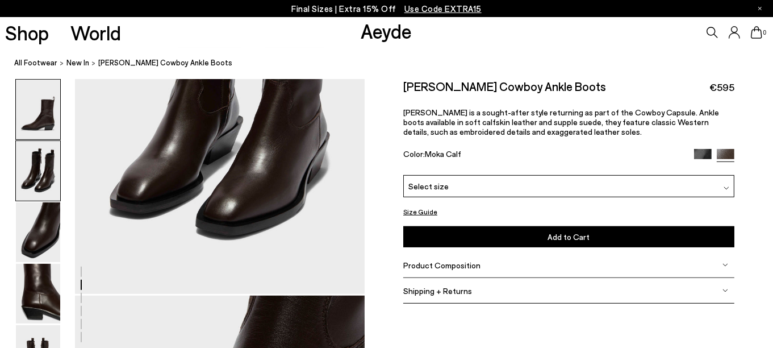 The image size is (773, 348). Describe the element at coordinates (443, 153) in the screenshot. I see `span: Moka Calf` at that location.